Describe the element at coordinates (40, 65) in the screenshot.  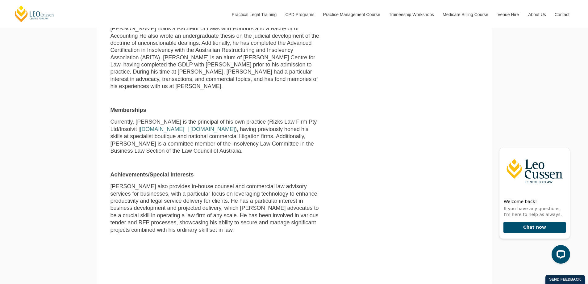
I see `h2: Welcome back!` at that location.